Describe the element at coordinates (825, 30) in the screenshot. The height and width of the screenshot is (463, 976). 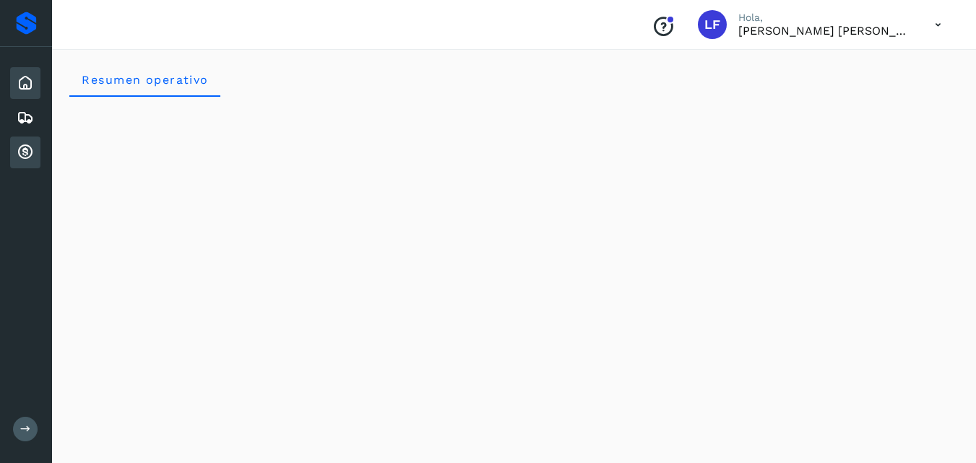
I see `p: Luis Felipe Salamanca Lopez` at that location.